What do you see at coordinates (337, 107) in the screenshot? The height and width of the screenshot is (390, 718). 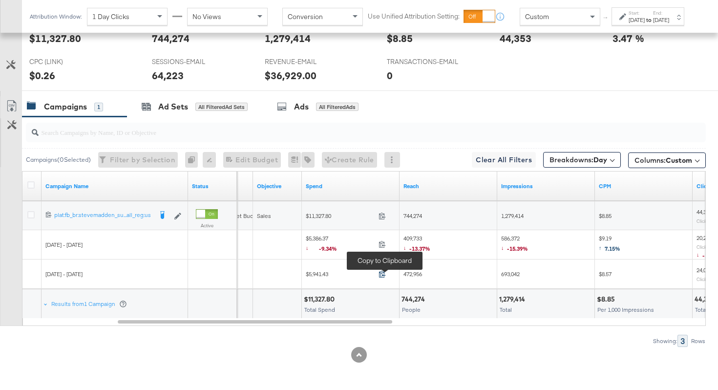 I see `div: All Filtered Ads` at bounding box center [337, 107].